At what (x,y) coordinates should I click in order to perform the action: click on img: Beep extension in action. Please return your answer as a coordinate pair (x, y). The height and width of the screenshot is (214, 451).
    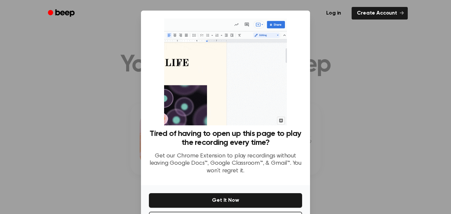
    Looking at the image, I should click on (225, 72).